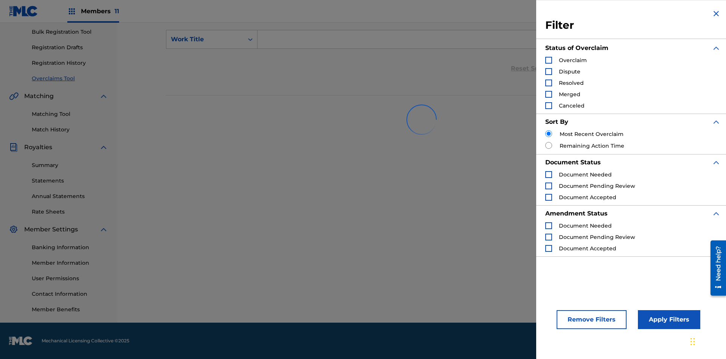 Image resolution: width=726 pixels, height=359 pixels. Describe the element at coordinates (592, 146) in the screenshot. I see `label: Remaining Action Time` at that location.